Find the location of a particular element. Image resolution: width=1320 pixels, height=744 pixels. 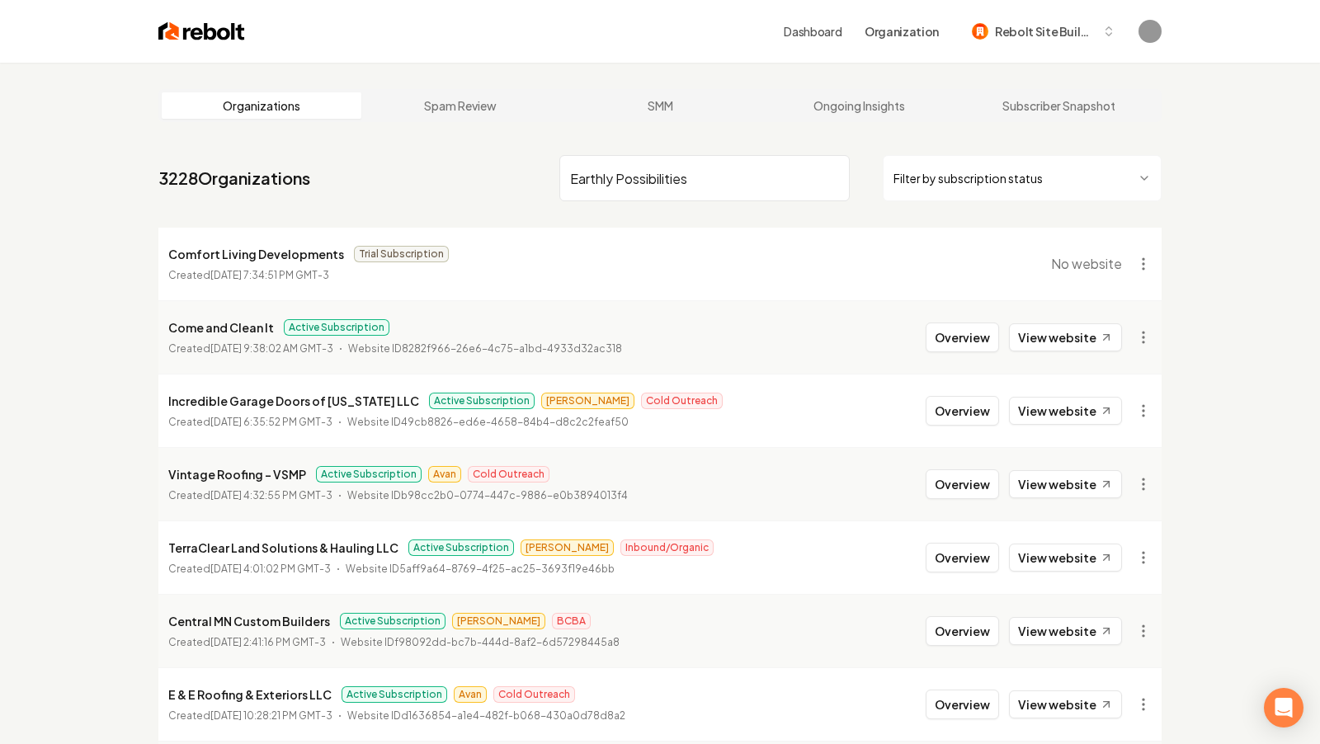

div: Open Intercom Messenger is located at coordinates (1283, 708).